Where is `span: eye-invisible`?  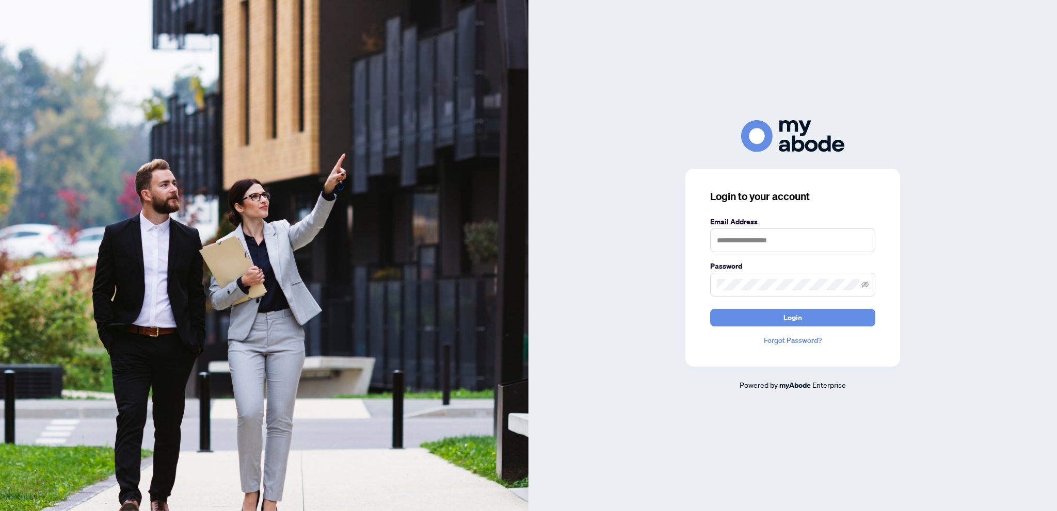
span: eye-invisible is located at coordinates (865, 285).